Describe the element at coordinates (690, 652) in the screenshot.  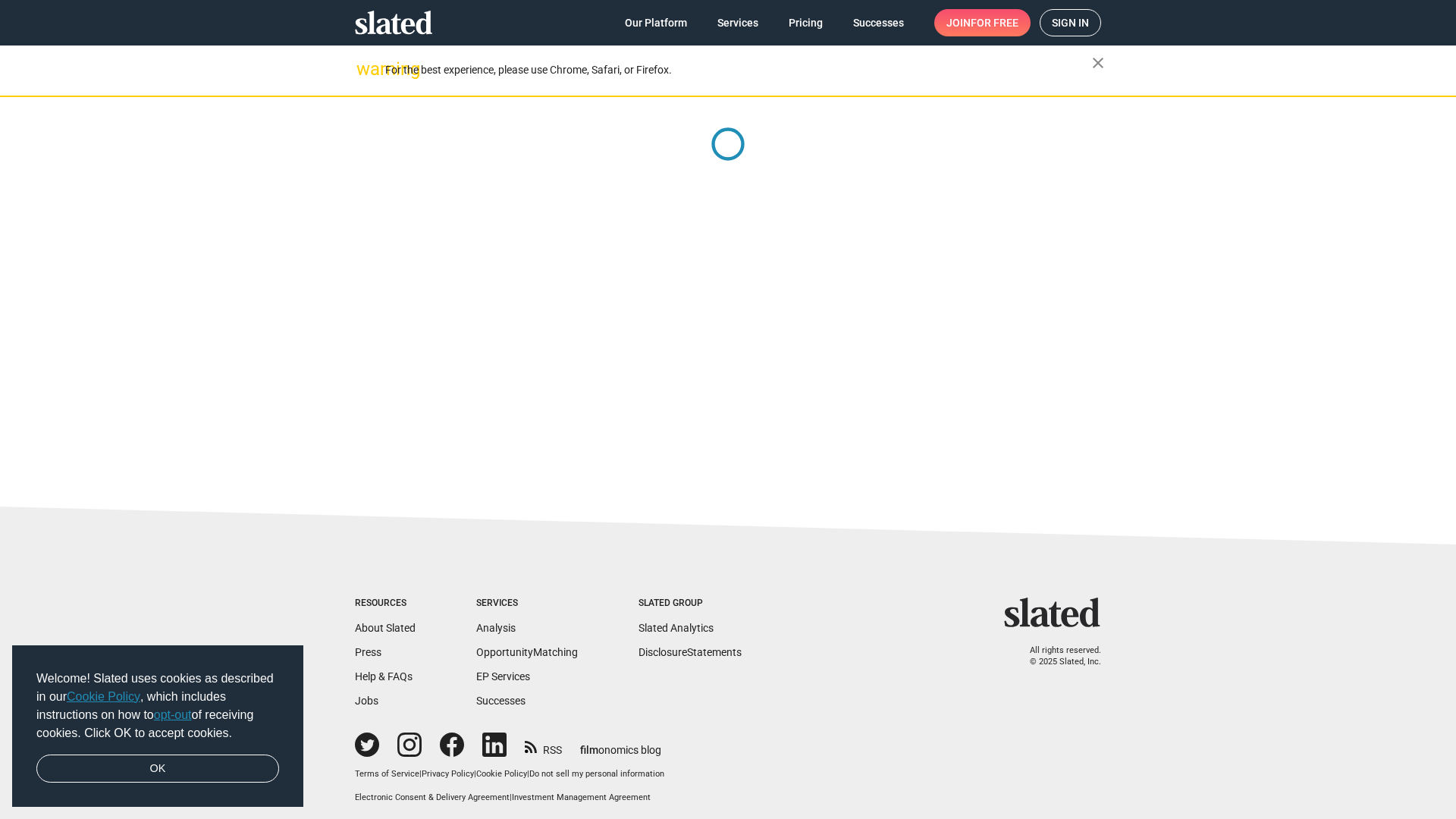
I see `a: DisclosureStatements` at that location.